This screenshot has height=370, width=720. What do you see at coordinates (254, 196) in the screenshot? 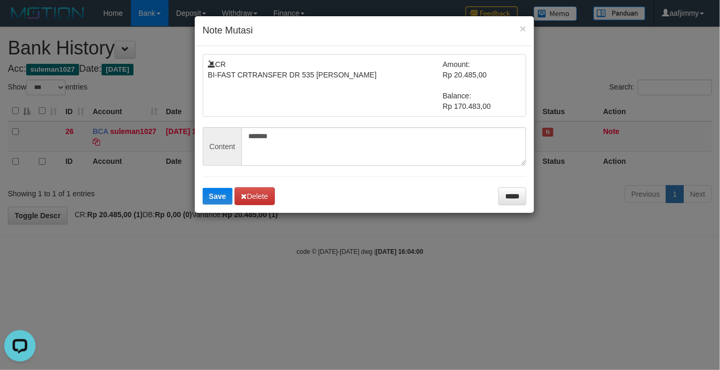
I see `button: Delete` at bounding box center [254, 196].